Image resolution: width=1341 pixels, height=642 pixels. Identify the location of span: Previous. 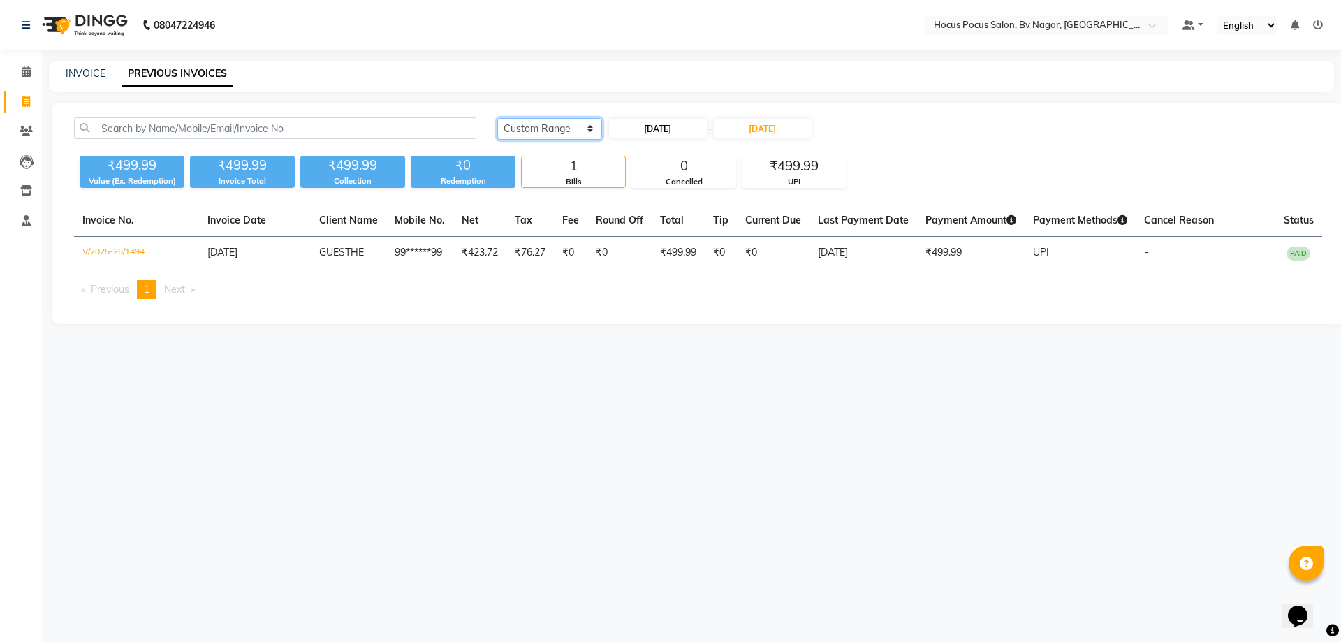
(110, 289).